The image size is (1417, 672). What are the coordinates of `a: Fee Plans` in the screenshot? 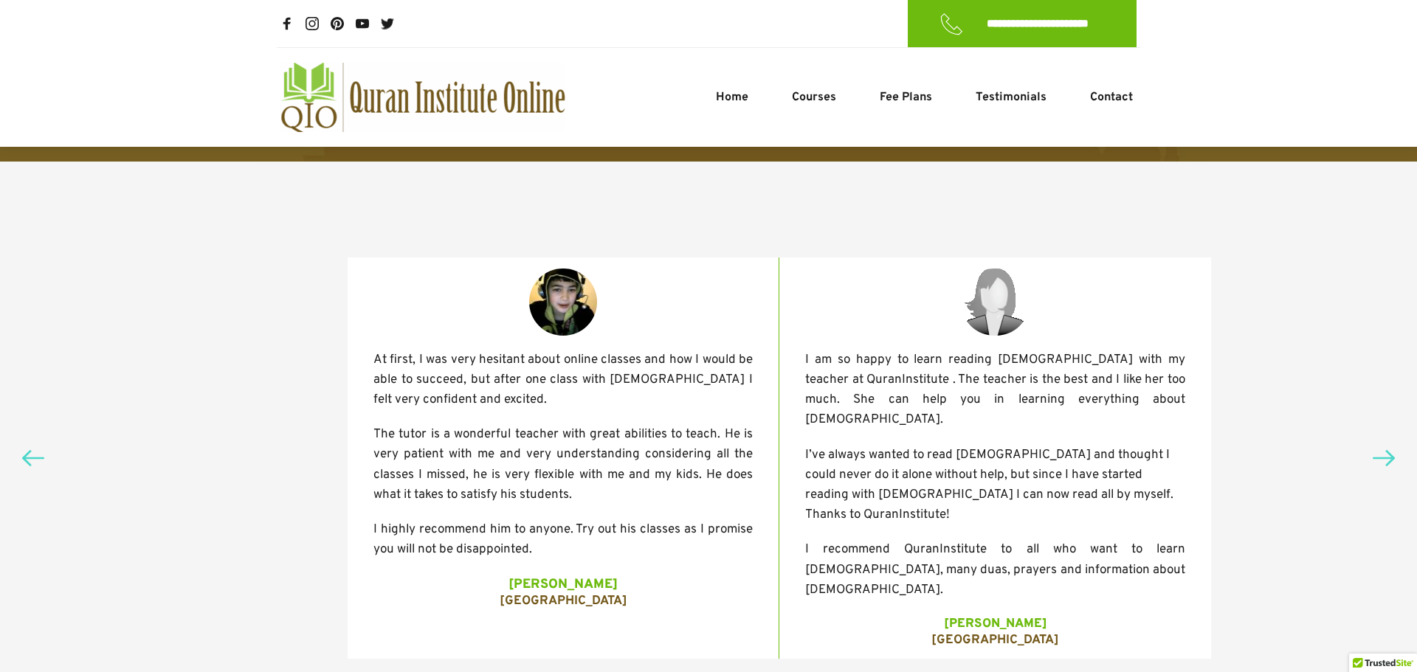 It's located at (906, 97).